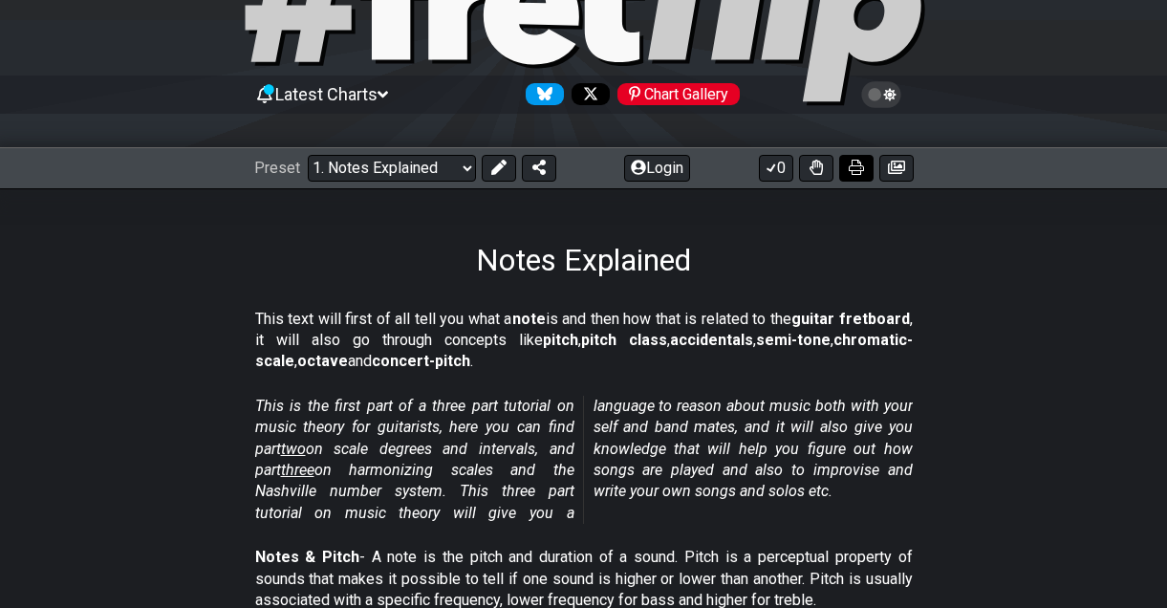  Describe the element at coordinates (816, 168) in the screenshot. I see `button: Toggle Dexterity for all fretkits` at that location.